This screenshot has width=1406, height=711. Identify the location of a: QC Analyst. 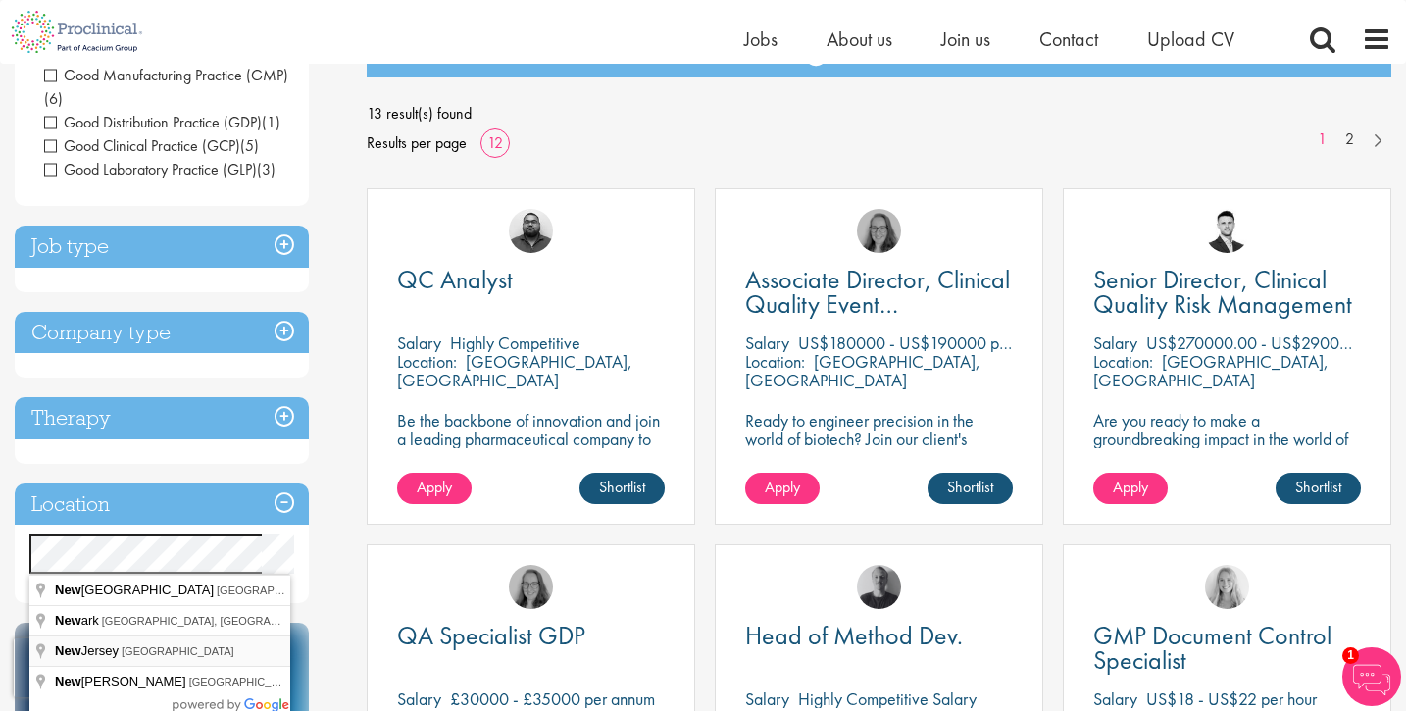
(530, 279).